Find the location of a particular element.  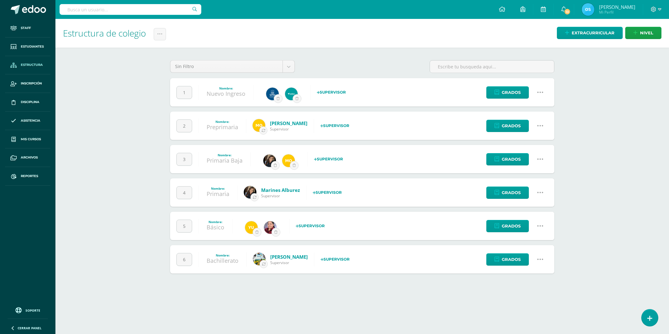

a: Nuevo Ingreso is located at coordinates (226, 94).